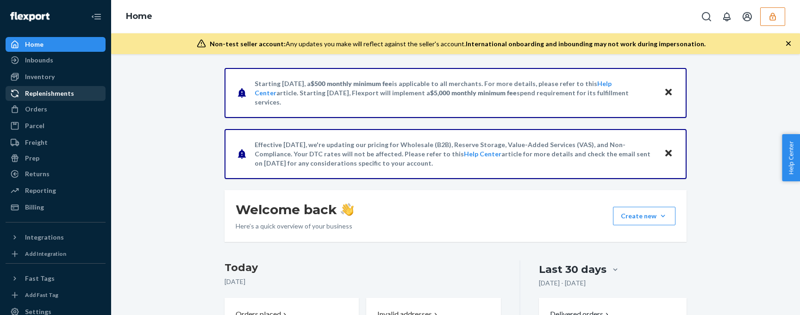  I want to click on img: Flexport logo, so click(30, 17).